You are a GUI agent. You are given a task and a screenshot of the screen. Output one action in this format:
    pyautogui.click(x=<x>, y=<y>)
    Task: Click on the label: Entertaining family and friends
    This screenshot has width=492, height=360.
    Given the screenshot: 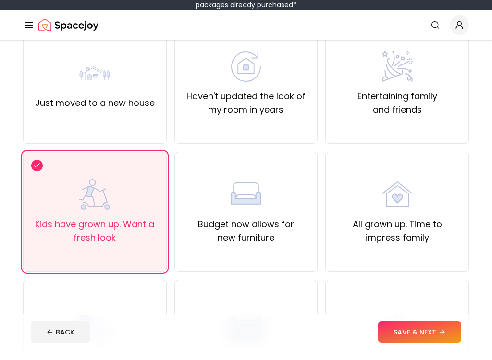 What is the action you would take?
    pyautogui.click(x=397, y=113)
    